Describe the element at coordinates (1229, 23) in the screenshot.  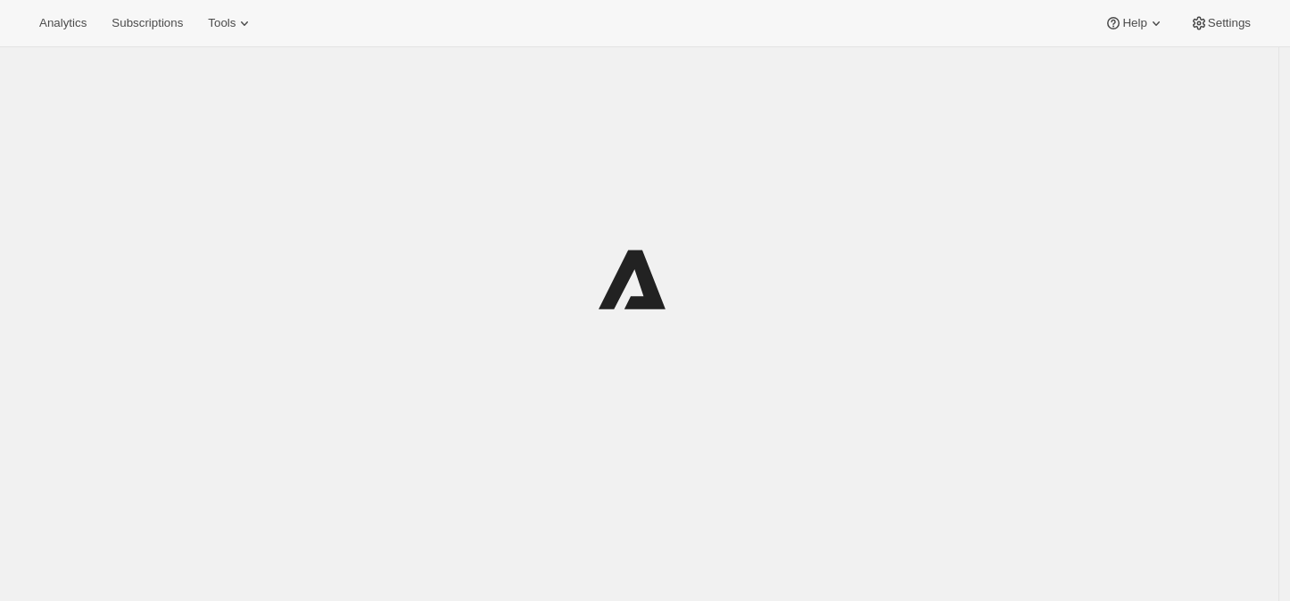
I see `span: Settings` at that location.